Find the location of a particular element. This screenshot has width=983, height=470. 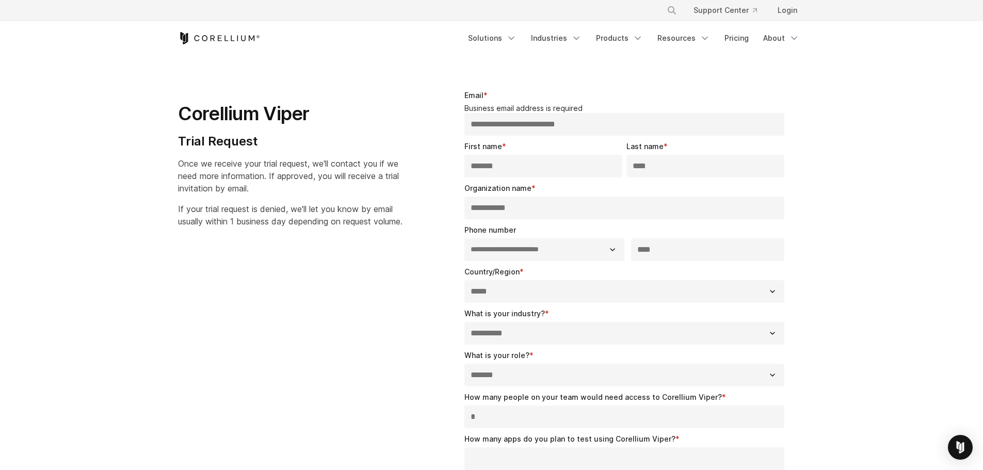

a: Solutions is located at coordinates (492, 38).